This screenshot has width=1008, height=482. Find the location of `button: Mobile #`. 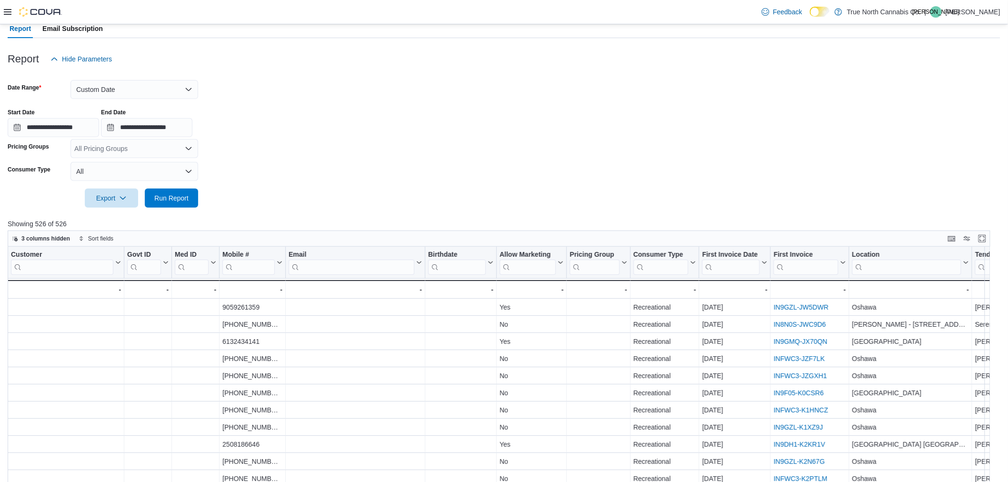

button: Mobile # is located at coordinates (252, 262).